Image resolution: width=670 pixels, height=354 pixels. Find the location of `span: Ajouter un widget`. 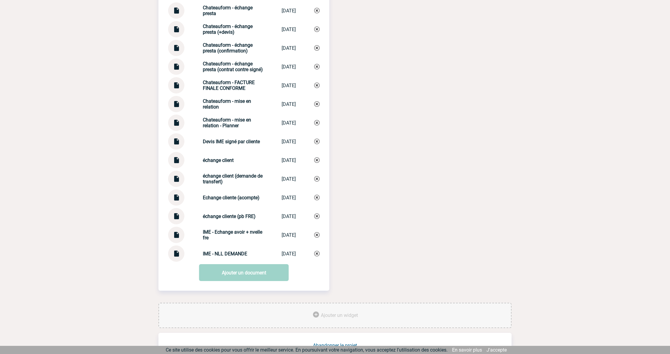

span: Ajouter un widget is located at coordinates (339, 315).